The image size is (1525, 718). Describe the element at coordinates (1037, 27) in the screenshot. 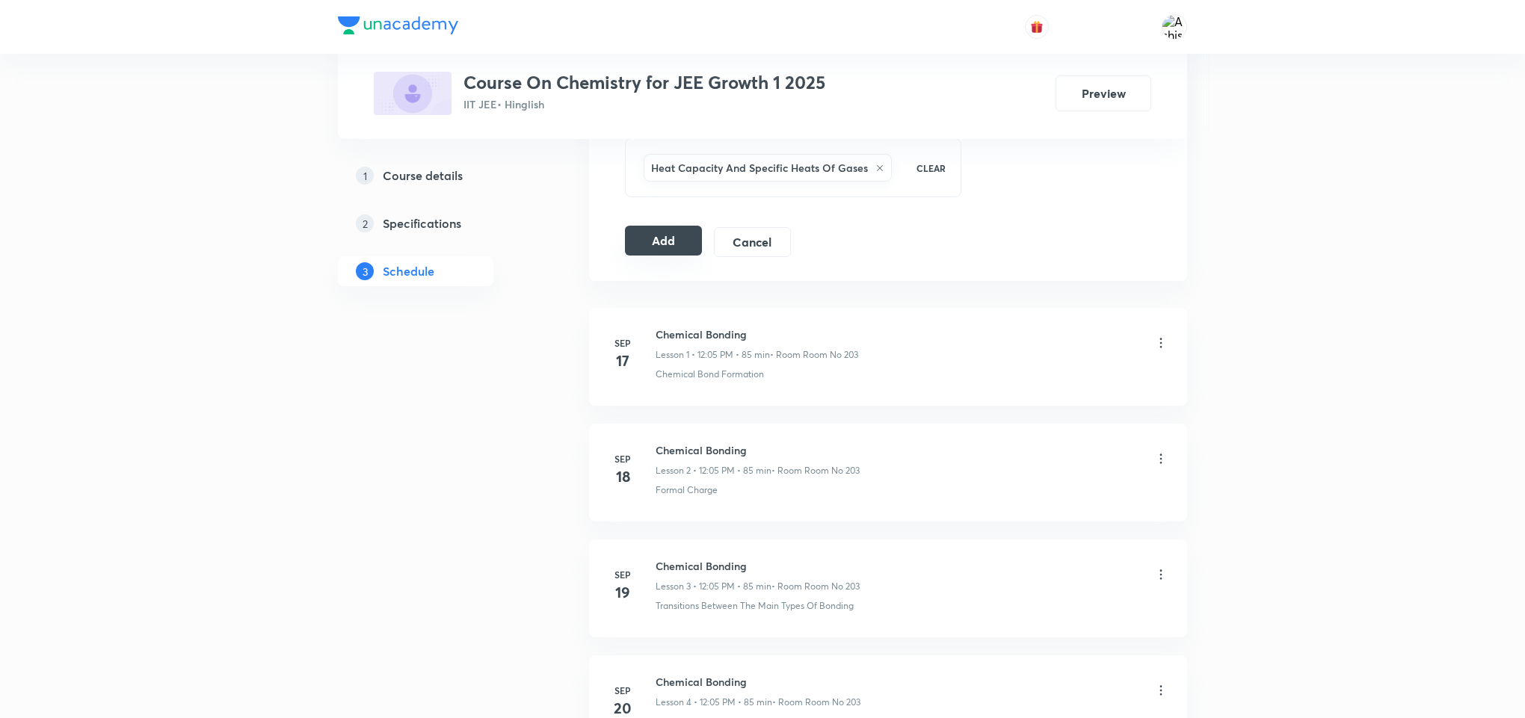

I see `button: avatar` at that location.